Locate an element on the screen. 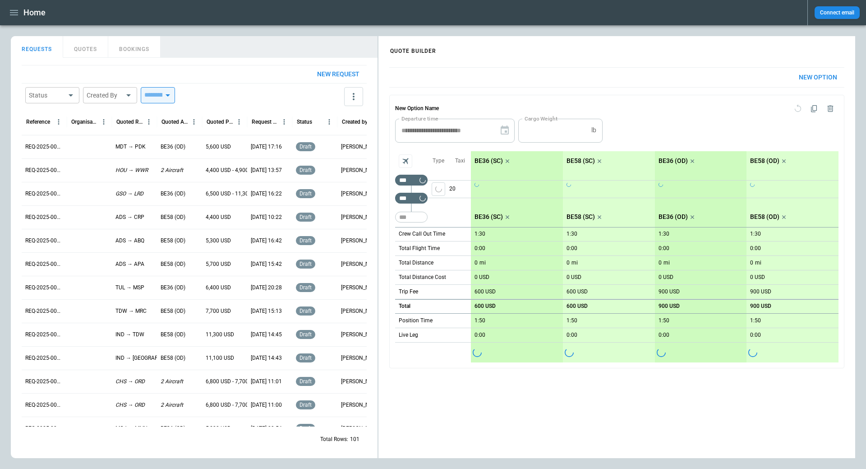 The height and width of the screenshot is (469, 866). h4: QUOTE BUILDER is located at coordinates (413, 48).